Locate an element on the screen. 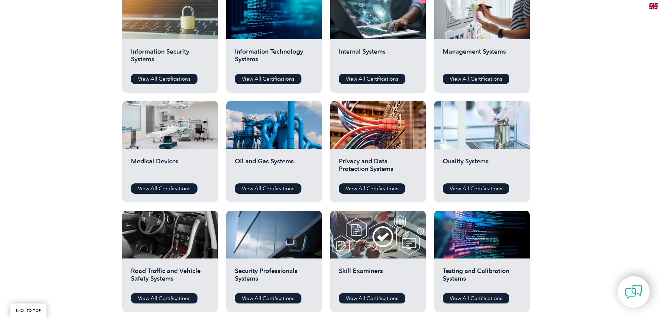 The height and width of the screenshot is (318, 660). h2: Testing and Calibration Systems is located at coordinates (482, 278).